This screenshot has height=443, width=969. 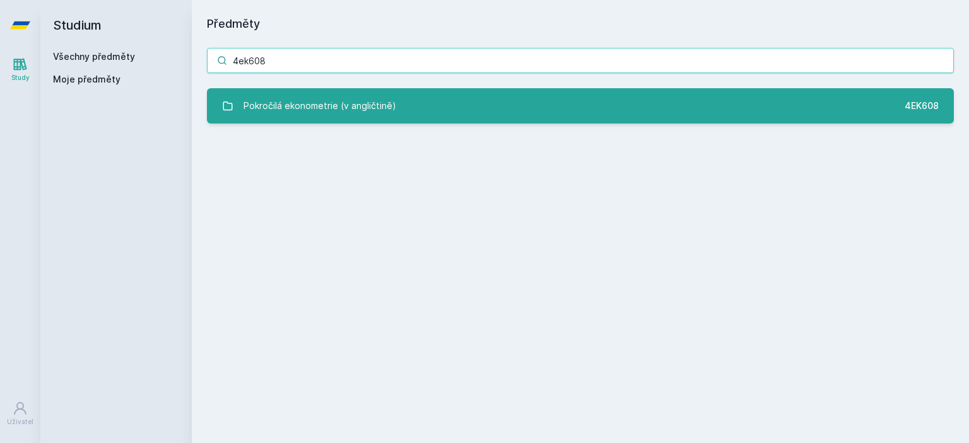 What do you see at coordinates (86, 79) in the screenshot?
I see `span: Moje předměty` at bounding box center [86, 79].